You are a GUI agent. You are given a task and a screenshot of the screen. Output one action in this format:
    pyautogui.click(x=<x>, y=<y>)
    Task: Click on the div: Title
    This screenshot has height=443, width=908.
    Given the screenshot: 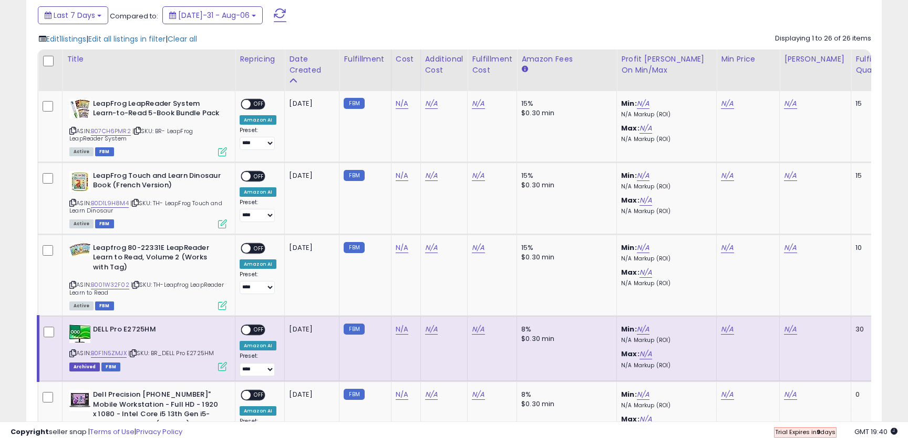 What is the action you would take?
    pyautogui.click(x=149, y=59)
    